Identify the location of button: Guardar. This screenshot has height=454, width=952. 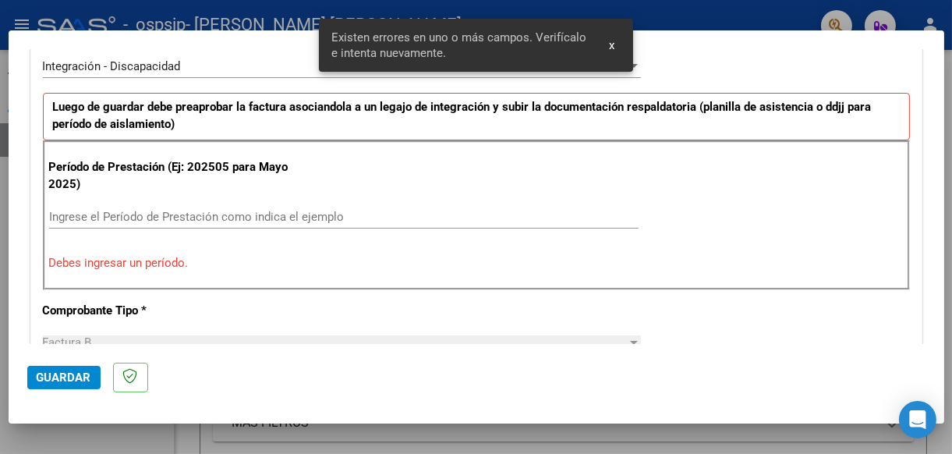
(64, 377).